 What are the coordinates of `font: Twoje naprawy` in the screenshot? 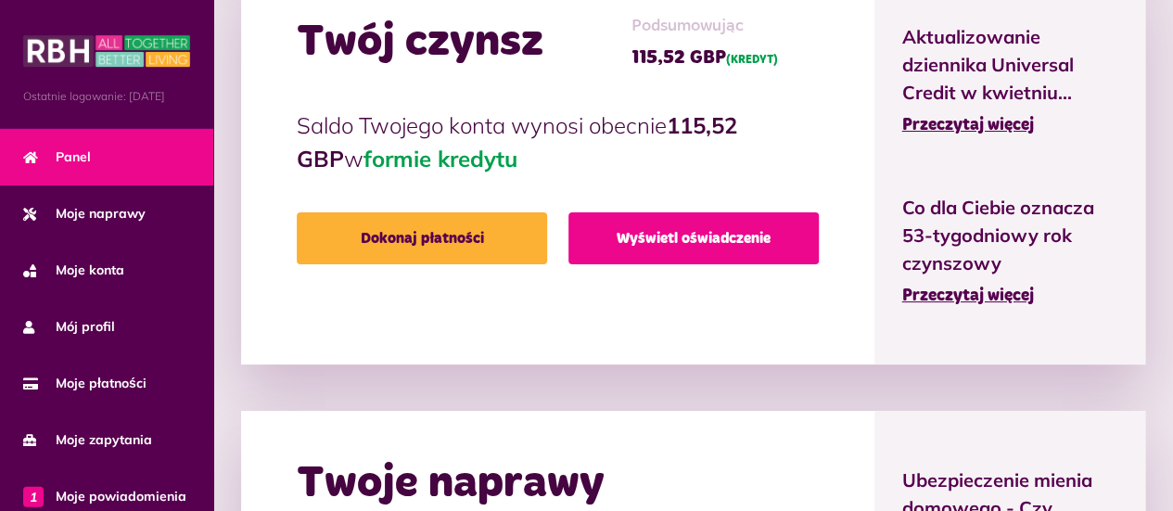 It's located at (450, 483).